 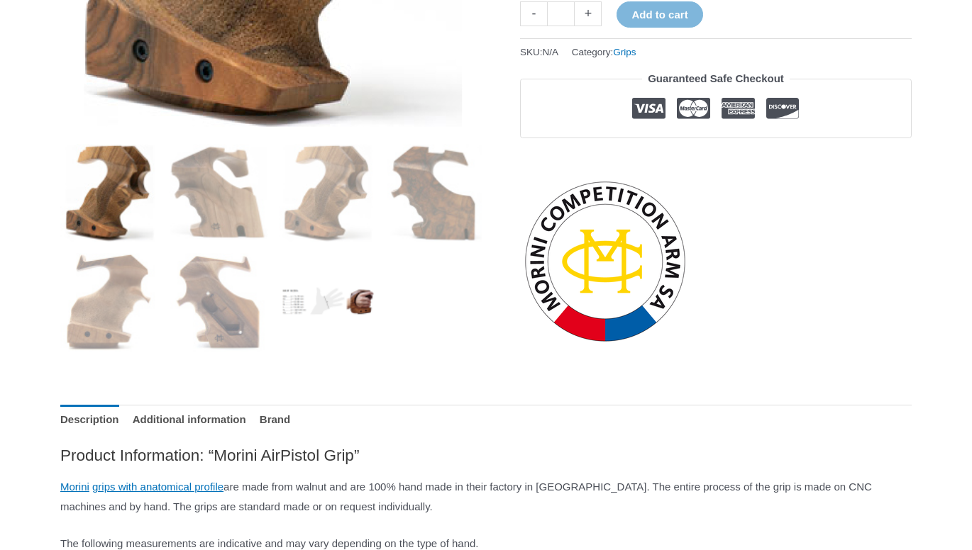 What do you see at coordinates (659, 14) in the screenshot?
I see `button: Add to cart` at bounding box center [659, 14].